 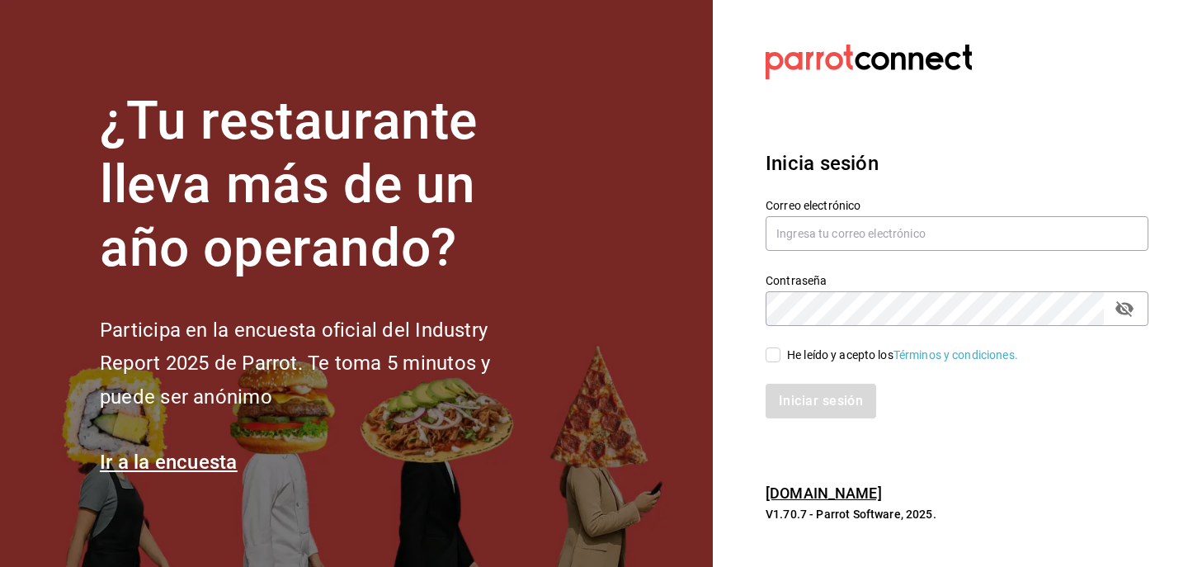 I want to click on h1: ¿Tu restaurante lleva más de un año operando?, so click(x=322, y=185).